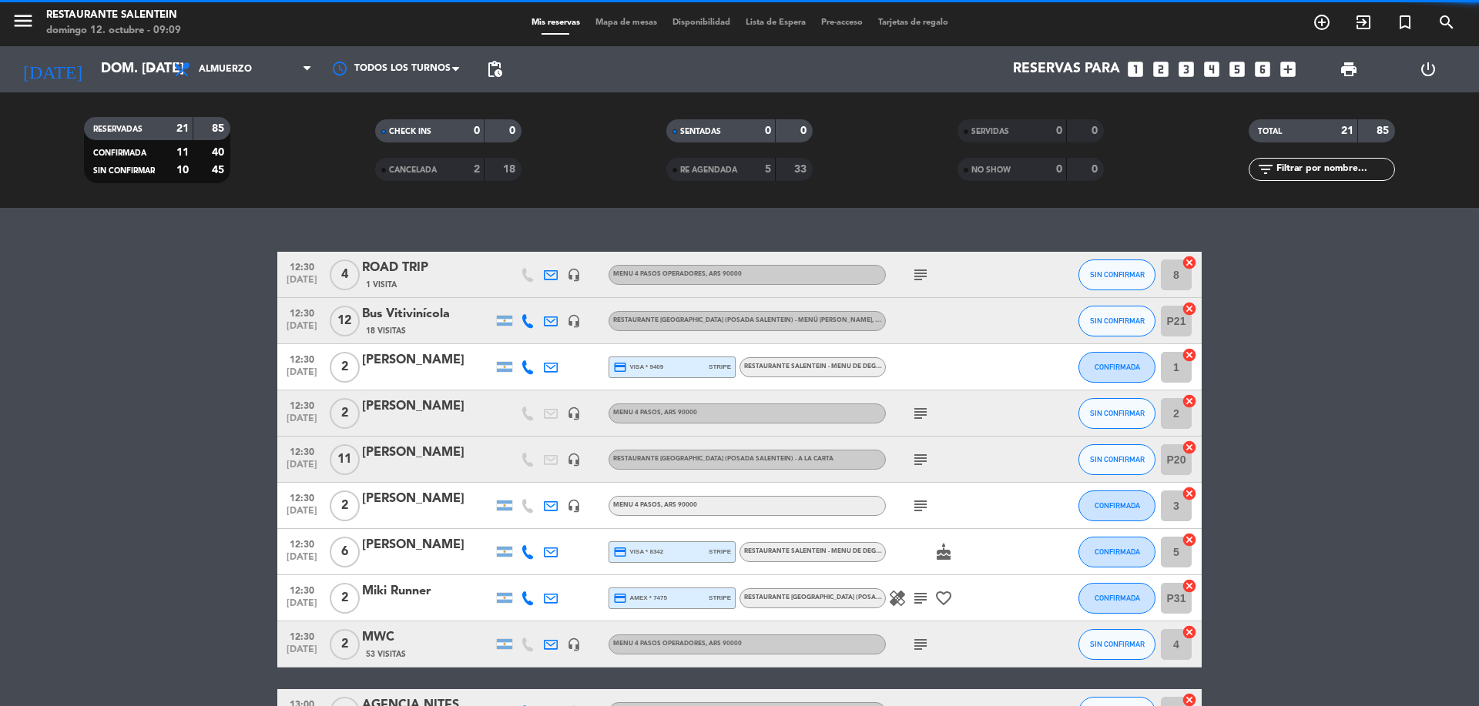  I want to click on div: domingo 12. octubre - 09:09, so click(113, 31).